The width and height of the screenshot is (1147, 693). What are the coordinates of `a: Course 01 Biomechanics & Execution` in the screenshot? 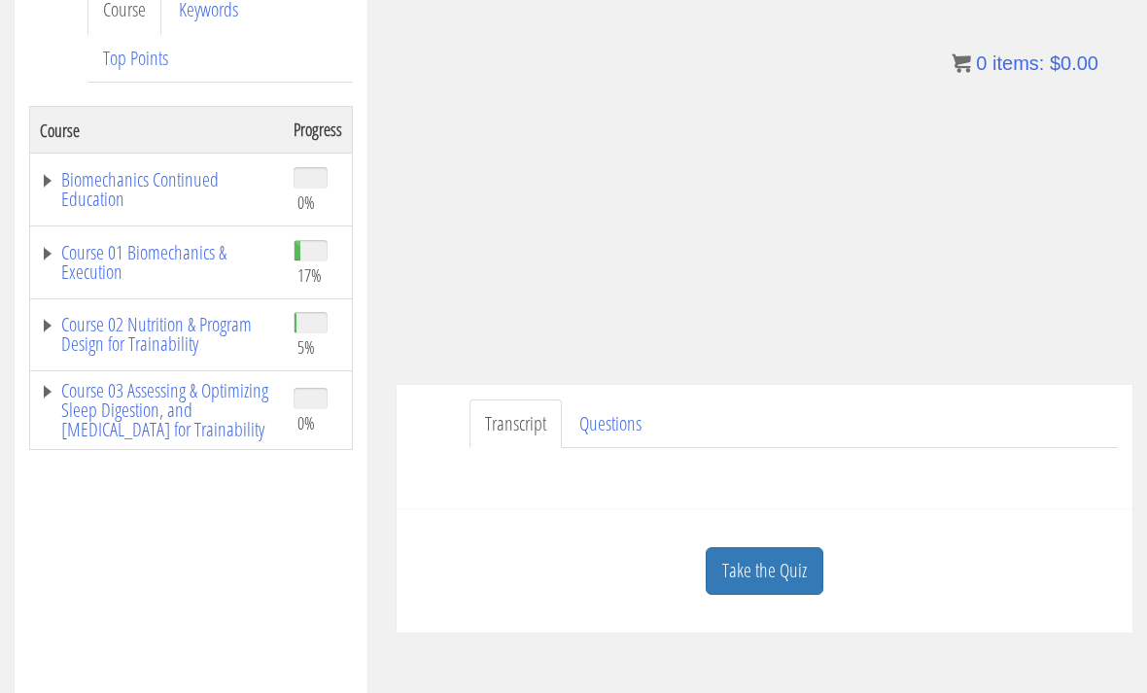 It's located at (157, 263).